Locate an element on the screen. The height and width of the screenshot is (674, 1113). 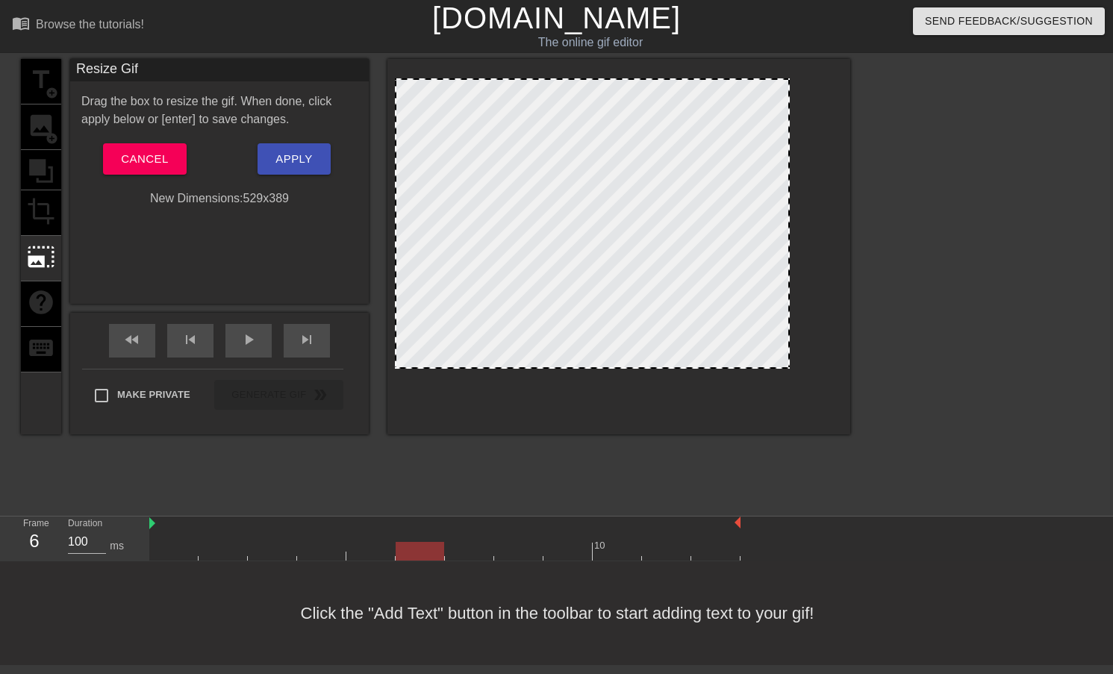
a: Browse the tutorials! is located at coordinates (78, 25).